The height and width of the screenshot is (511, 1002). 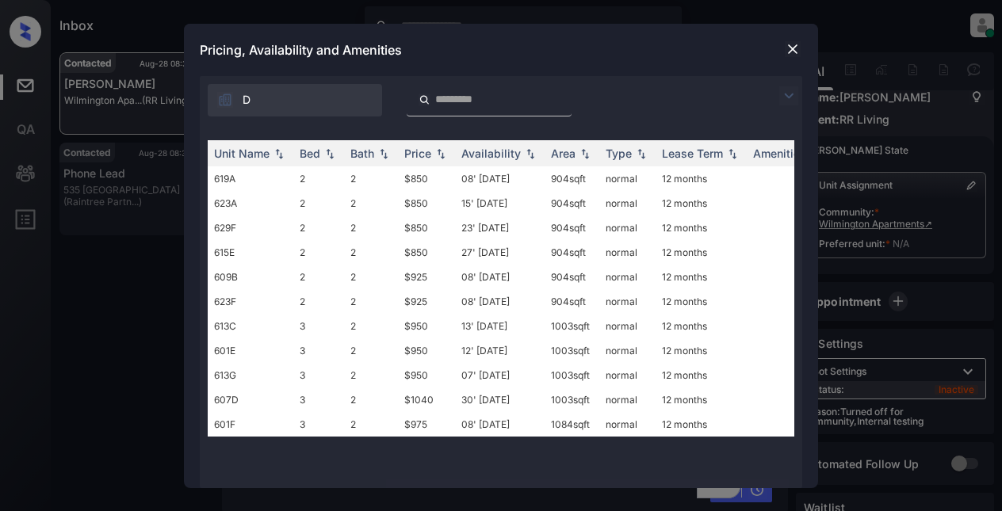 What do you see at coordinates (362, 153) in the screenshot?
I see `div: Bath` at bounding box center [362, 153].